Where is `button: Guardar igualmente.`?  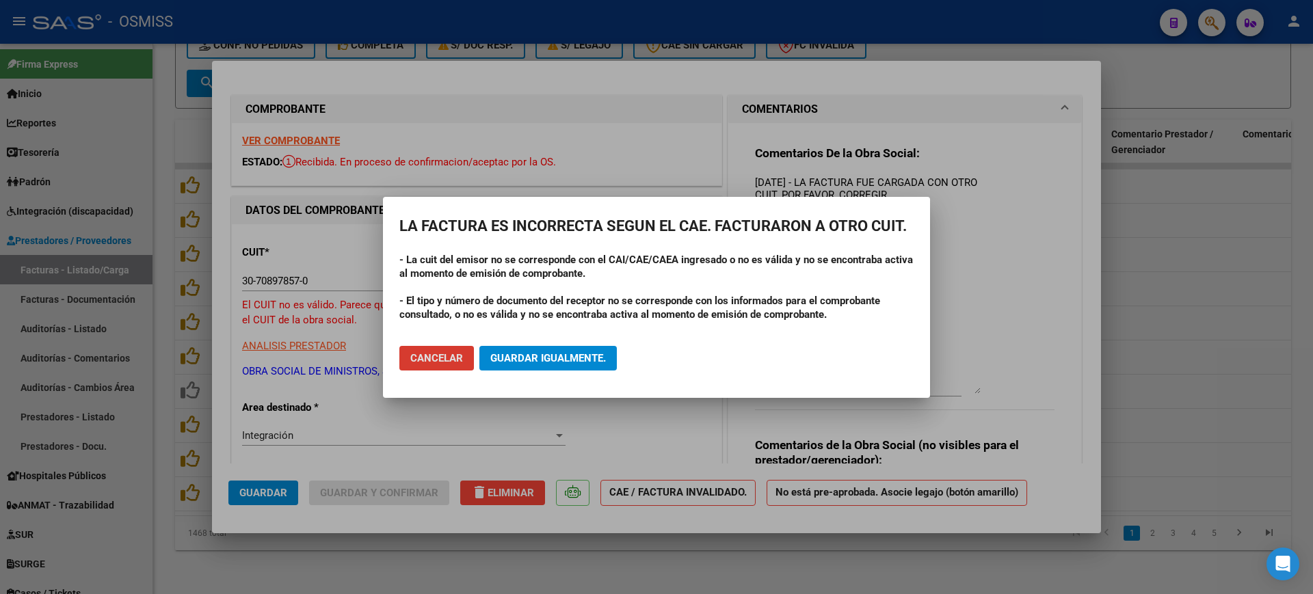 button: Guardar igualmente. is located at coordinates (548, 358).